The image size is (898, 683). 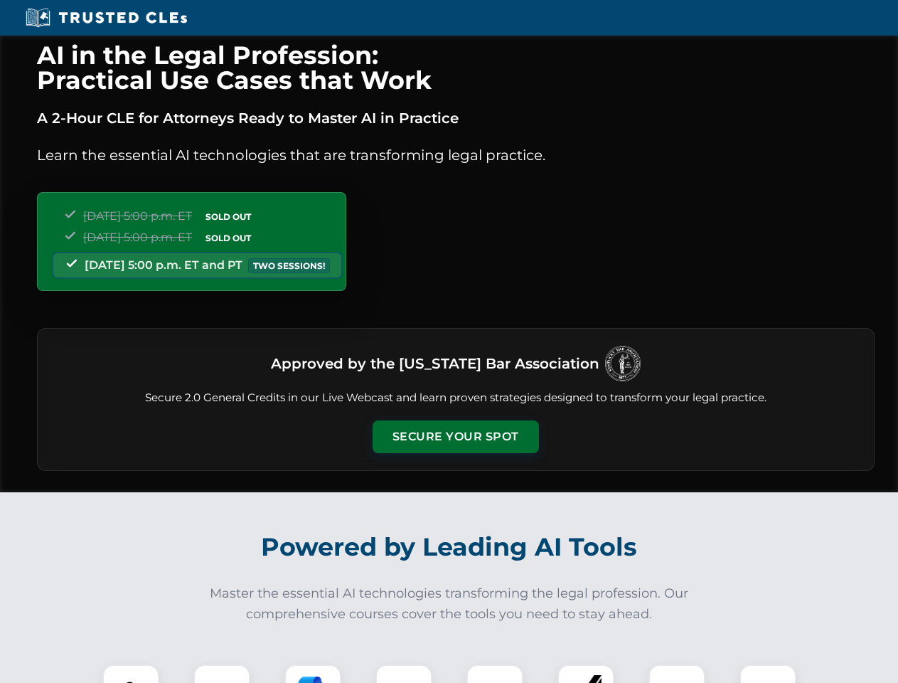 I want to click on h1: AI in the Legal Profession: Practical Use Cases that Work, so click(x=456, y=68).